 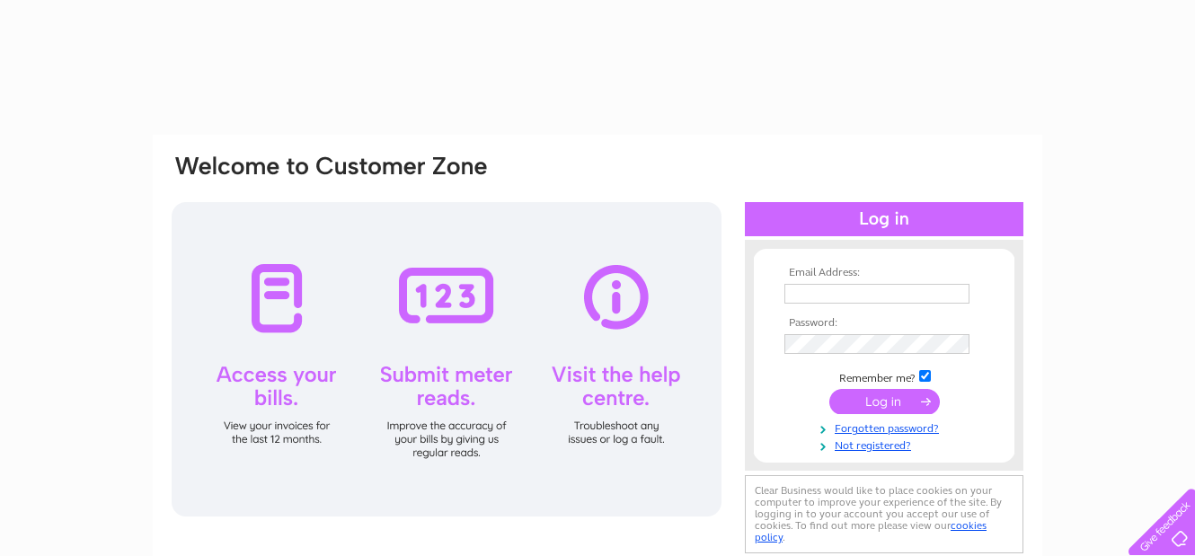 I want to click on input: Submit, so click(x=884, y=402).